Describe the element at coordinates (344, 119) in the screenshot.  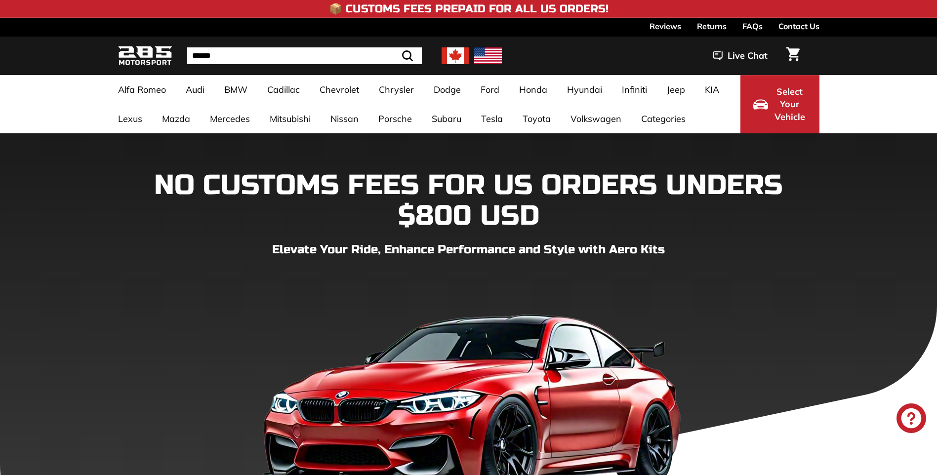
I see `a: Nissan` at that location.